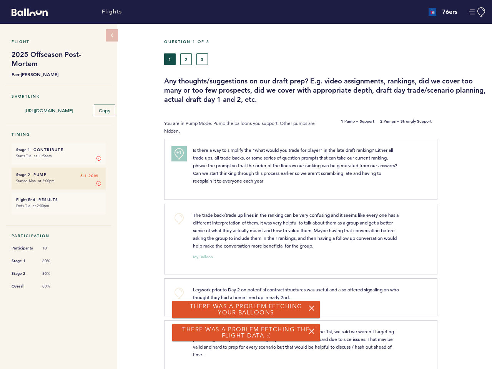  Describe the element at coordinates (58, 236) in the screenshot. I see `h5: Participation` at that location.